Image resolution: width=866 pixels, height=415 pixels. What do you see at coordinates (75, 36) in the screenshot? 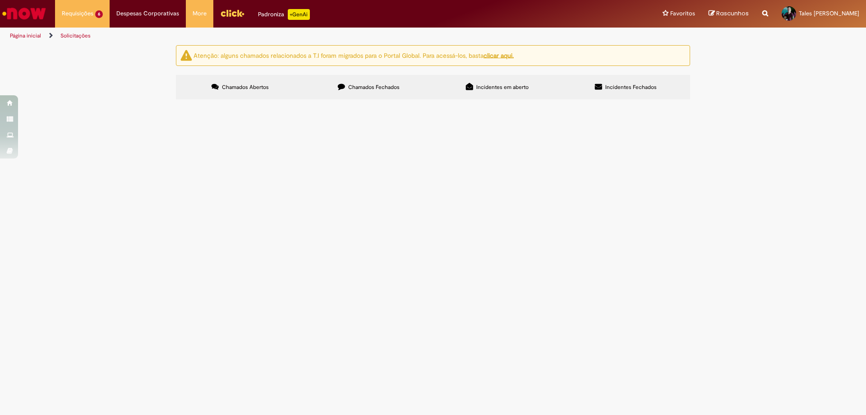
I see `a: Solicitações` at bounding box center [75, 36].